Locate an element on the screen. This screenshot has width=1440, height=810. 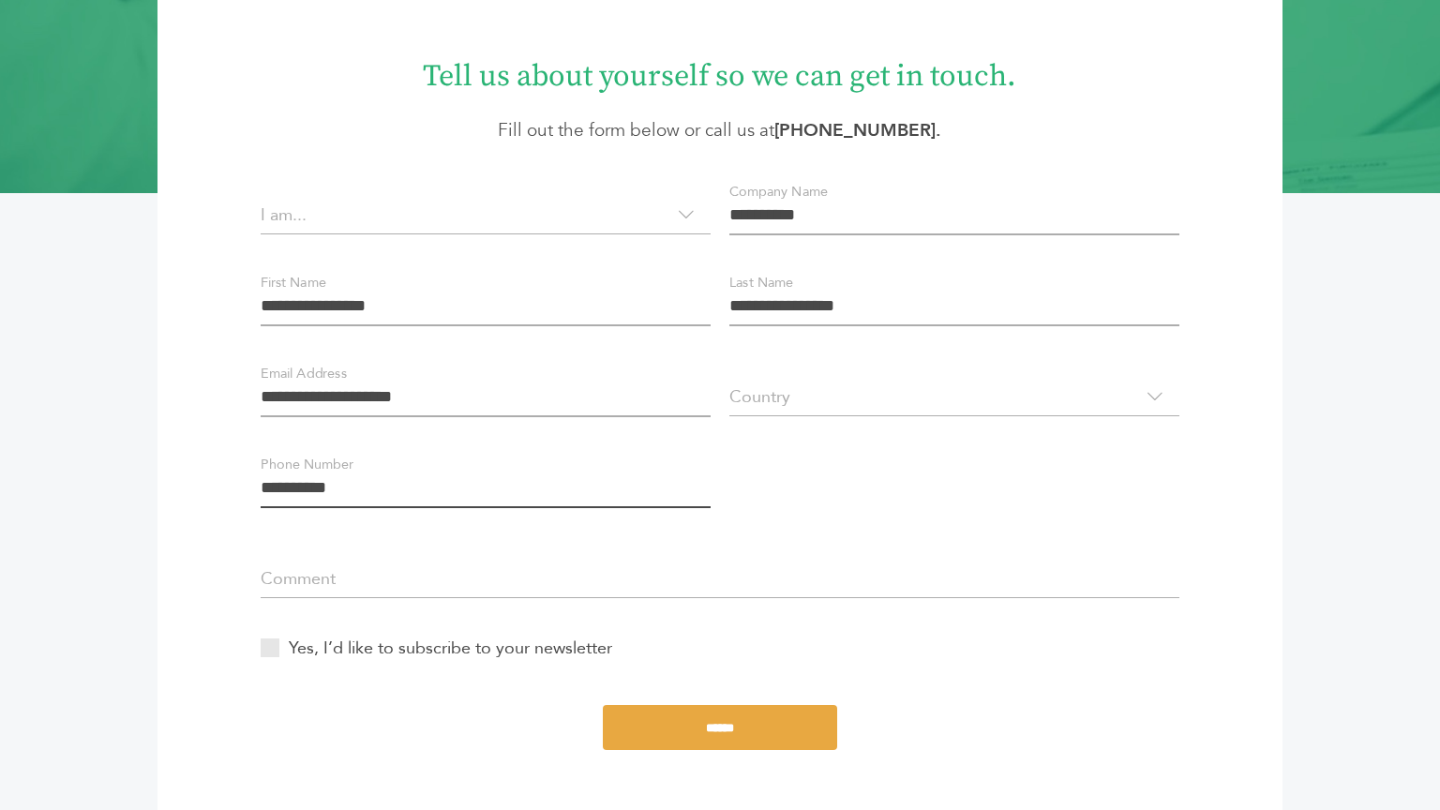
label: Phone Number is located at coordinates (307, 465).